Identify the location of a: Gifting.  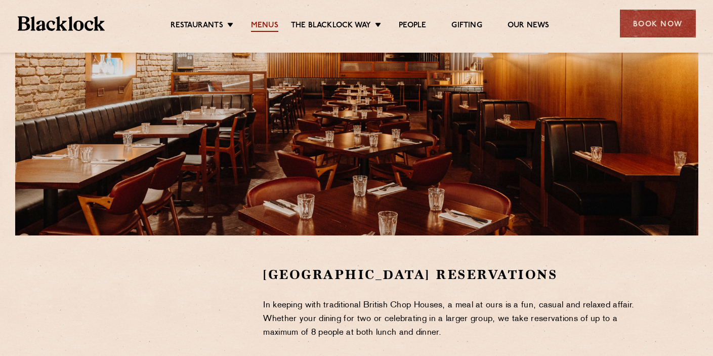
(467, 26).